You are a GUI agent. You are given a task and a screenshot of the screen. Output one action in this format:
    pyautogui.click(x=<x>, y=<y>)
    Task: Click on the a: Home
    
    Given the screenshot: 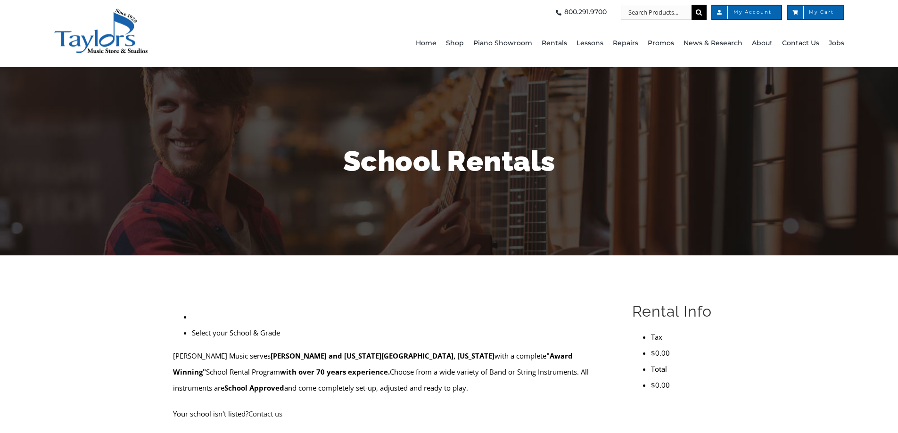 What is the action you would take?
    pyautogui.click(x=426, y=43)
    